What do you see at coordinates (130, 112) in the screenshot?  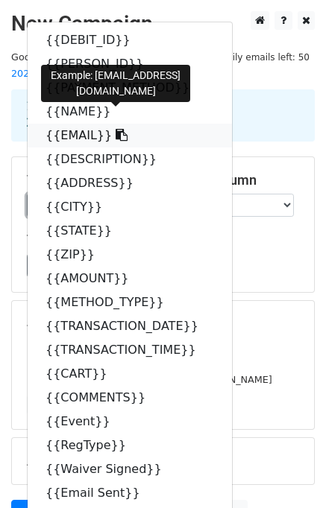 I see `a: {{NAME}}` at bounding box center [130, 112].